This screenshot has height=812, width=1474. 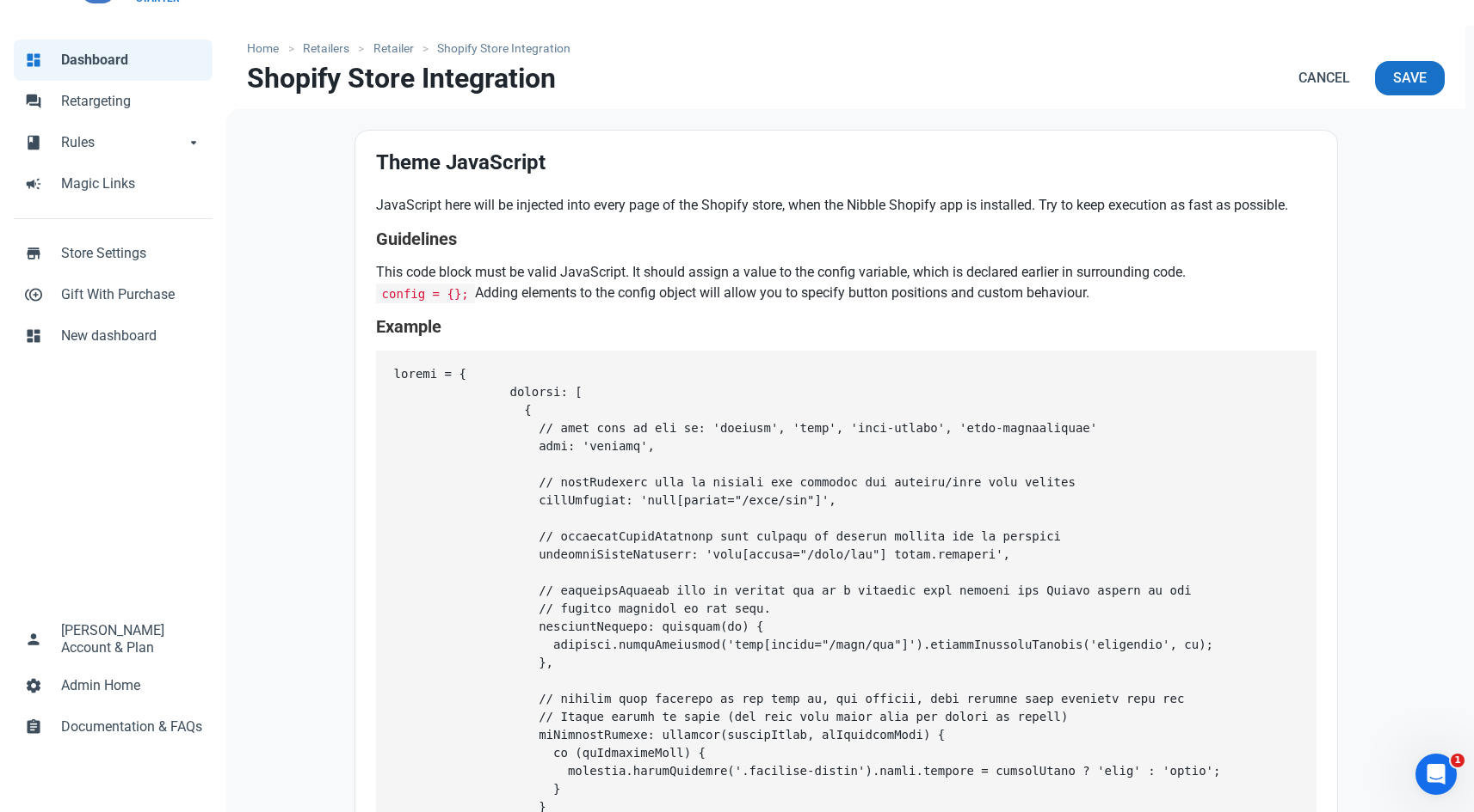 What do you see at coordinates (1324, 78) in the screenshot?
I see `a: Cancel` at bounding box center [1324, 78].